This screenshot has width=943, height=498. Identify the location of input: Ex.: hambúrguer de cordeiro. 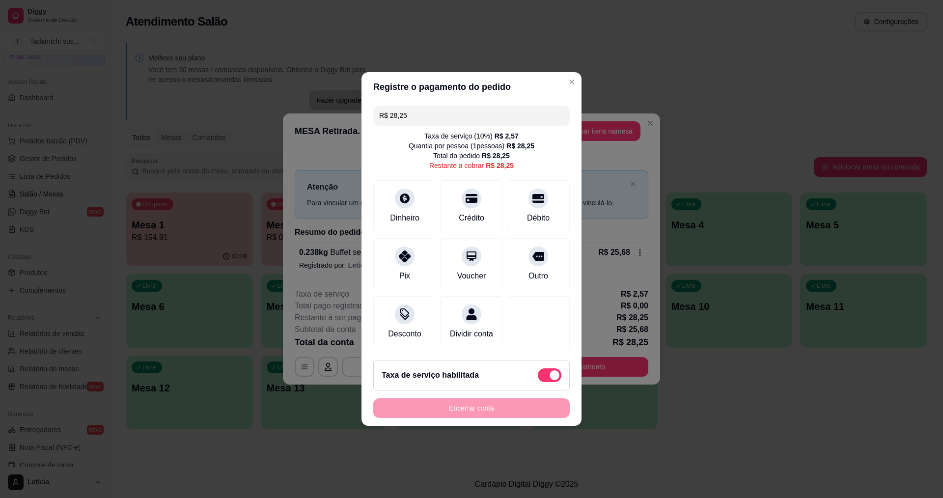
(472, 115).